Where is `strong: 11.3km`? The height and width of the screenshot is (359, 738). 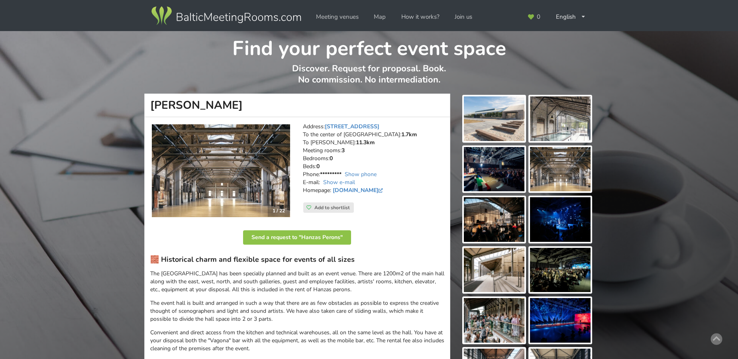 strong: 11.3km is located at coordinates (365, 142).